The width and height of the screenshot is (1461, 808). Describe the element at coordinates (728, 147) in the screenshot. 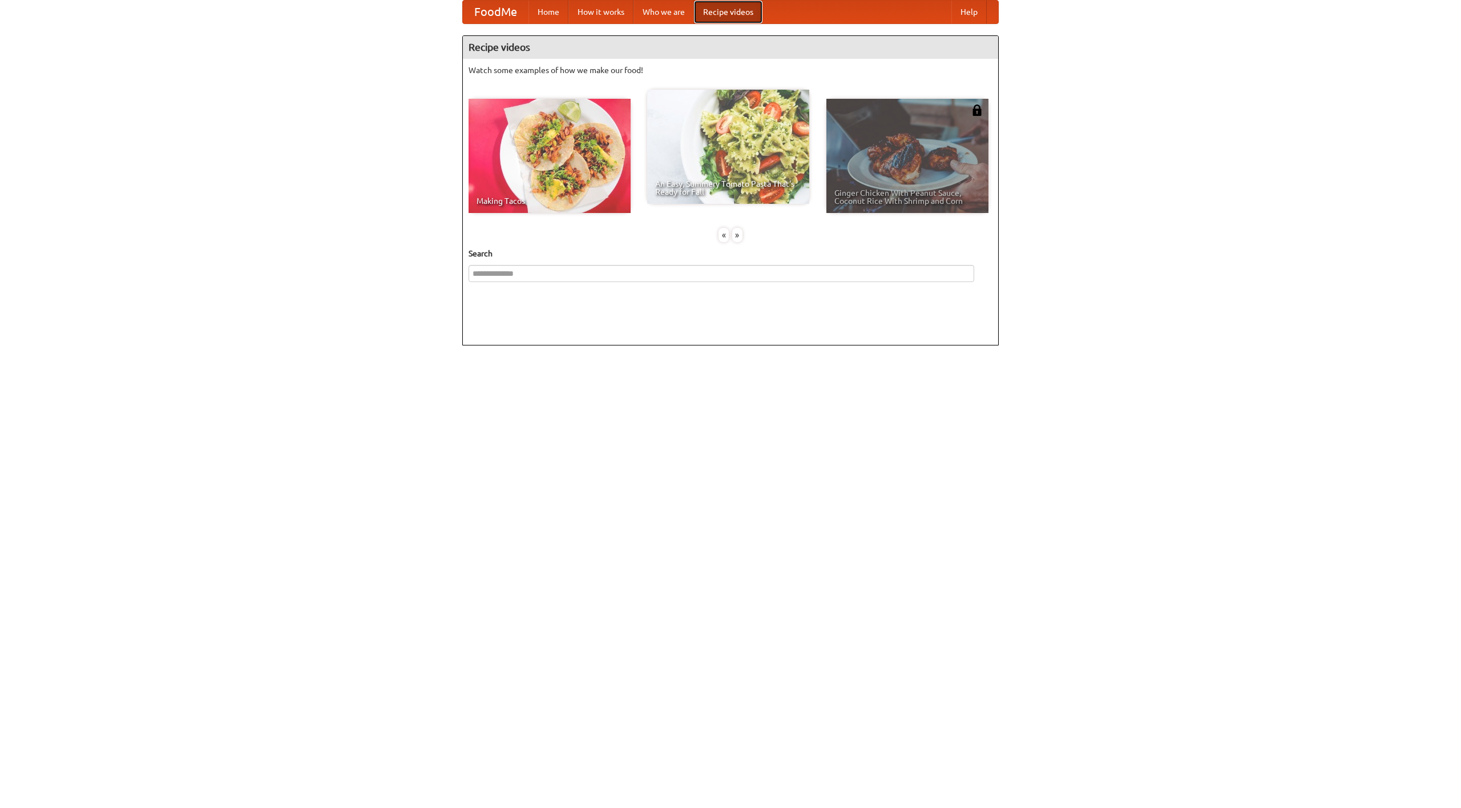

I see `a: An Easy, Summery Tomato Pasta That's Ready for Fall` at that location.